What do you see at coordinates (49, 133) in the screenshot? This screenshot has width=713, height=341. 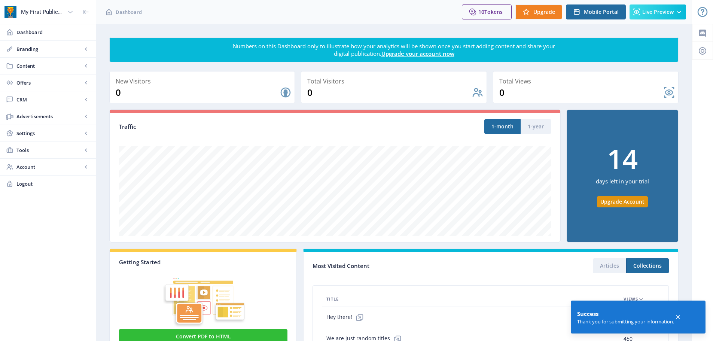 I see `span: Settings` at bounding box center [49, 133].